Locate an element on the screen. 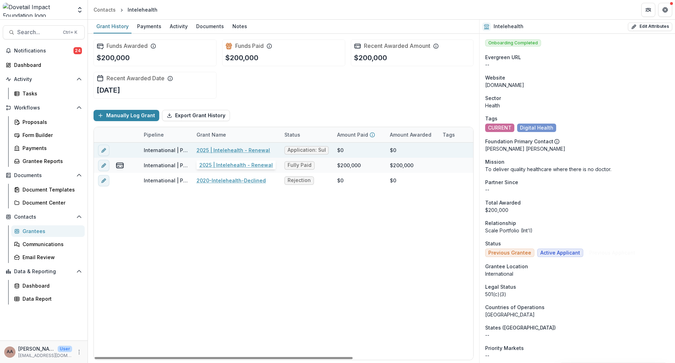 The height and width of the screenshot is (363, 675). div: Ctrl + K is located at coordinates (70, 32).